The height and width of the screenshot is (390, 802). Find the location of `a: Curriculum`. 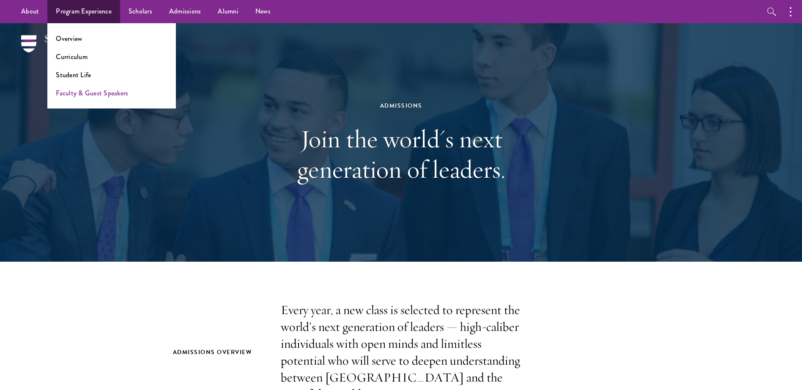

a: Curriculum is located at coordinates (71, 57).